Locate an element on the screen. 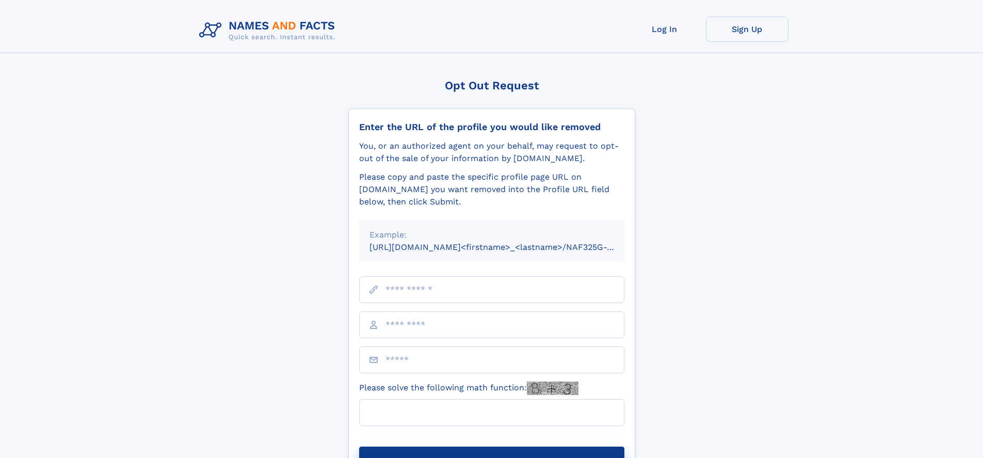 Image resolution: width=983 pixels, height=458 pixels. a: Log In is located at coordinates (664, 29).